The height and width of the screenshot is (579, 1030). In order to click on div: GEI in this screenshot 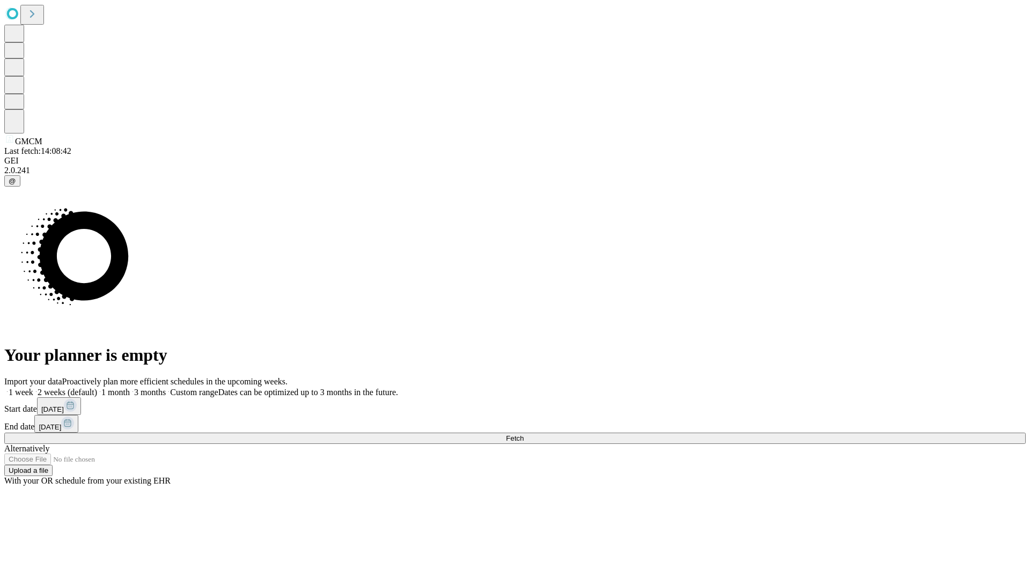, I will do `click(515, 161)`.